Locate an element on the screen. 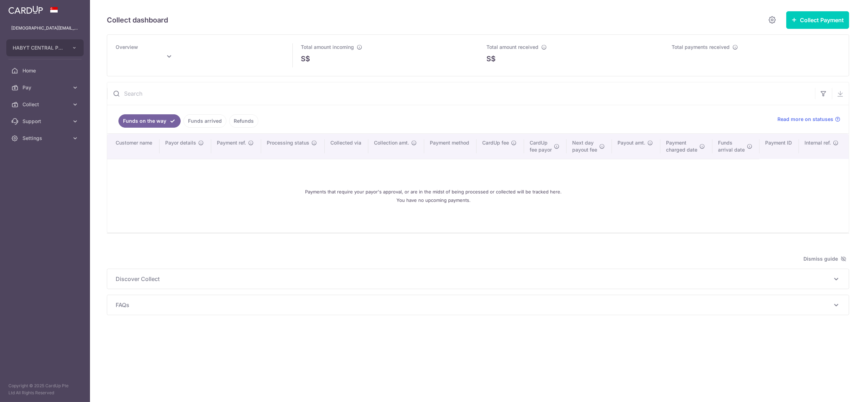 This screenshot has width=866, height=402. th: Payment method is located at coordinates (450, 146).